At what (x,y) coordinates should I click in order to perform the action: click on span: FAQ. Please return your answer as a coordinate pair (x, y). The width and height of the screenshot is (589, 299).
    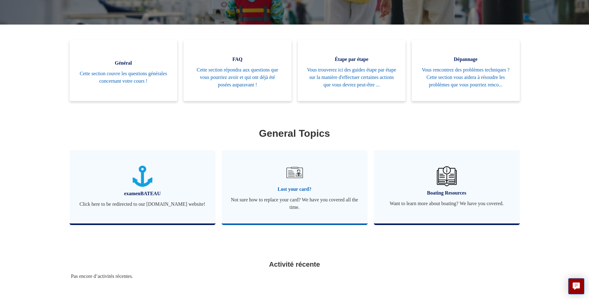
    Looking at the image, I should click on (238, 59).